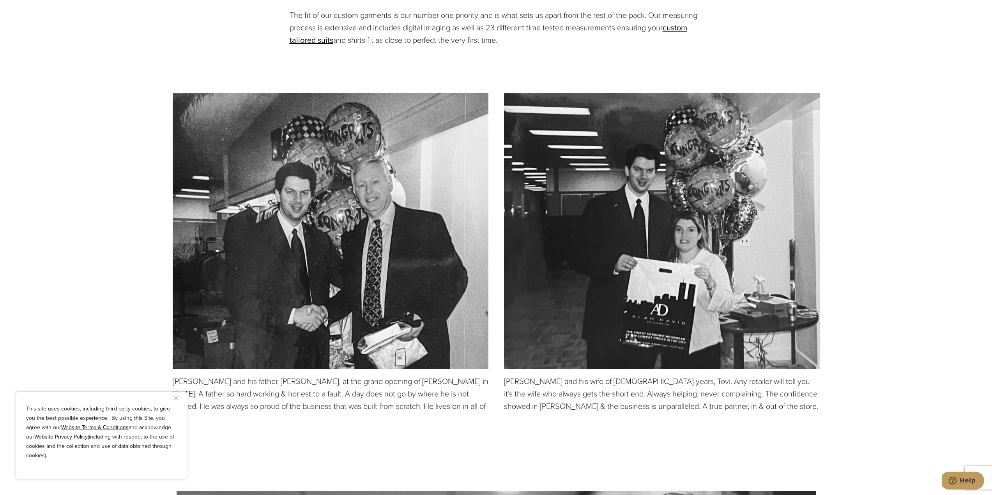 The width and height of the screenshot is (992, 495). What do you see at coordinates (179, 398) in the screenshot?
I see `button: Close` at bounding box center [179, 398].